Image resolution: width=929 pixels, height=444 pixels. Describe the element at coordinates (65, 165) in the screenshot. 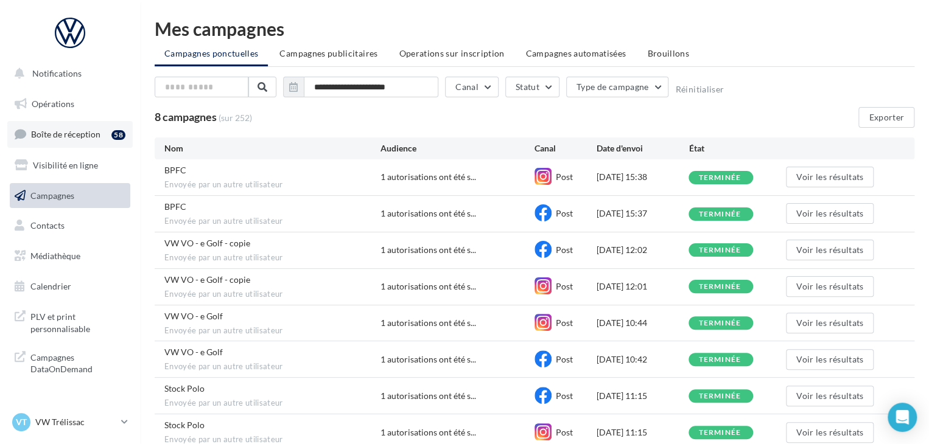

I see `span: Visibilité en ligne` at that location.